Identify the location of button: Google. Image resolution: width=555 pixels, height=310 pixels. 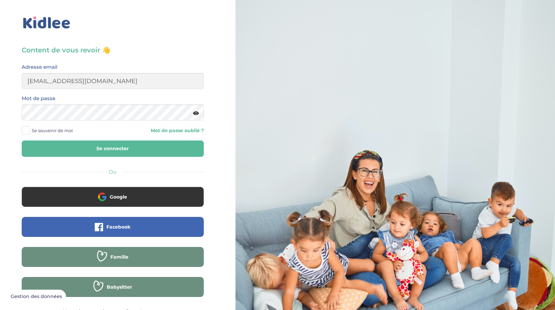
(113, 197).